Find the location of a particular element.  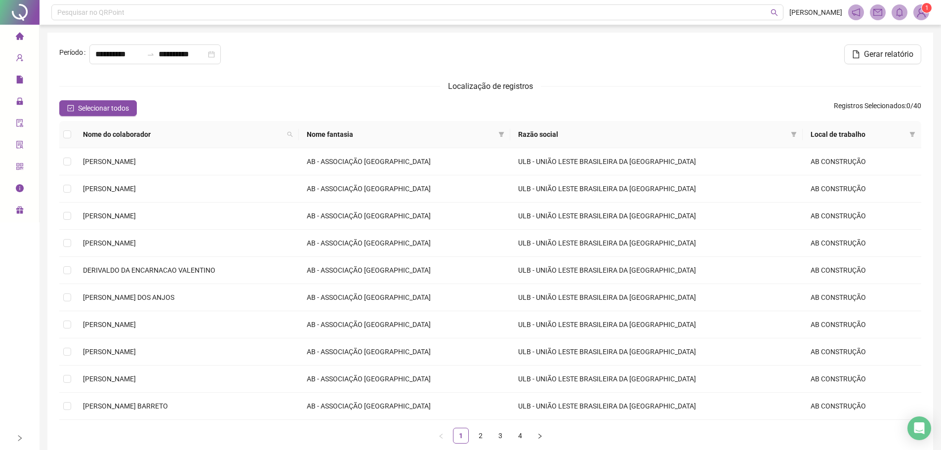

span: gift is located at coordinates (20, 211).